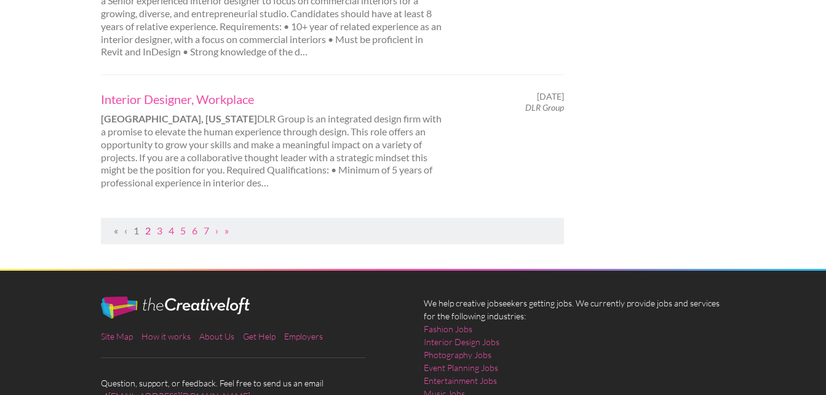 This screenshot has height=395, width=826. What do you see at coordinates (159, 230) in the screenshot?
I see `a: Page 3` at bounding box center [159, 230].